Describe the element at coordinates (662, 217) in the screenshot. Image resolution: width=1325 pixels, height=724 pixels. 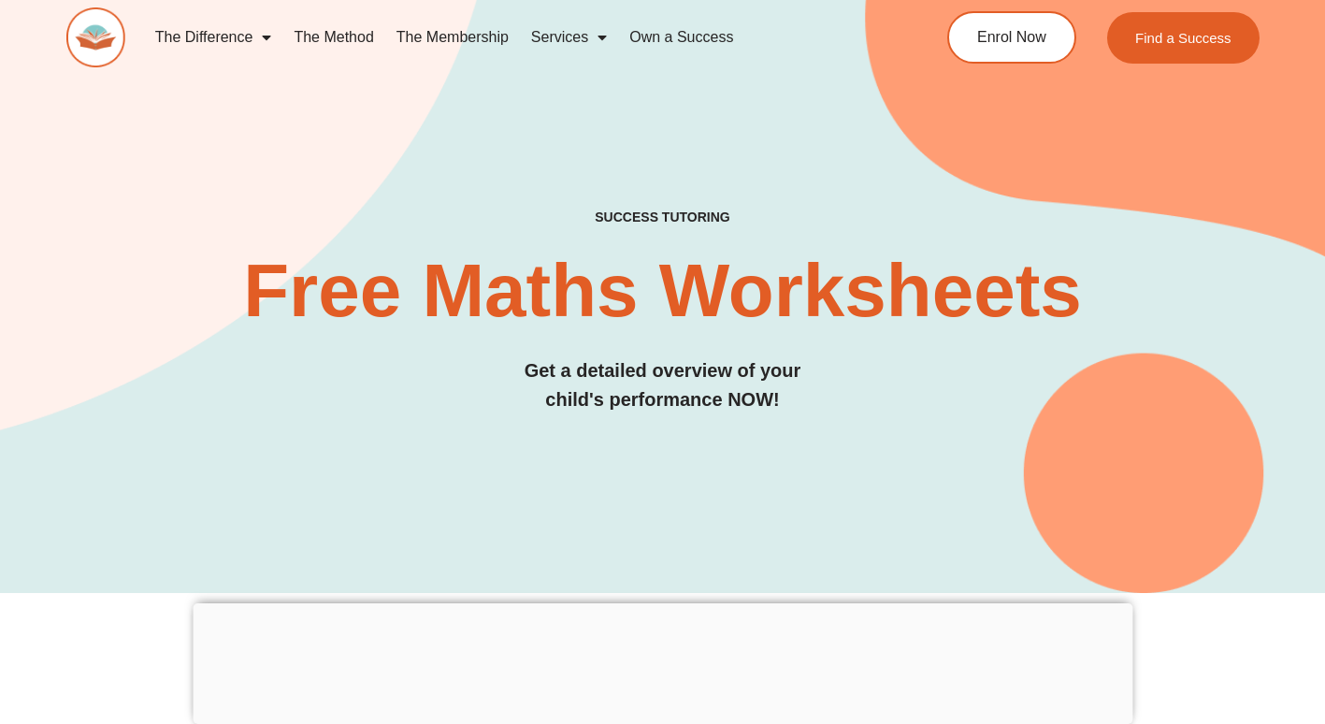
I see `h4: SUCCESS TUTORING​` at that location.